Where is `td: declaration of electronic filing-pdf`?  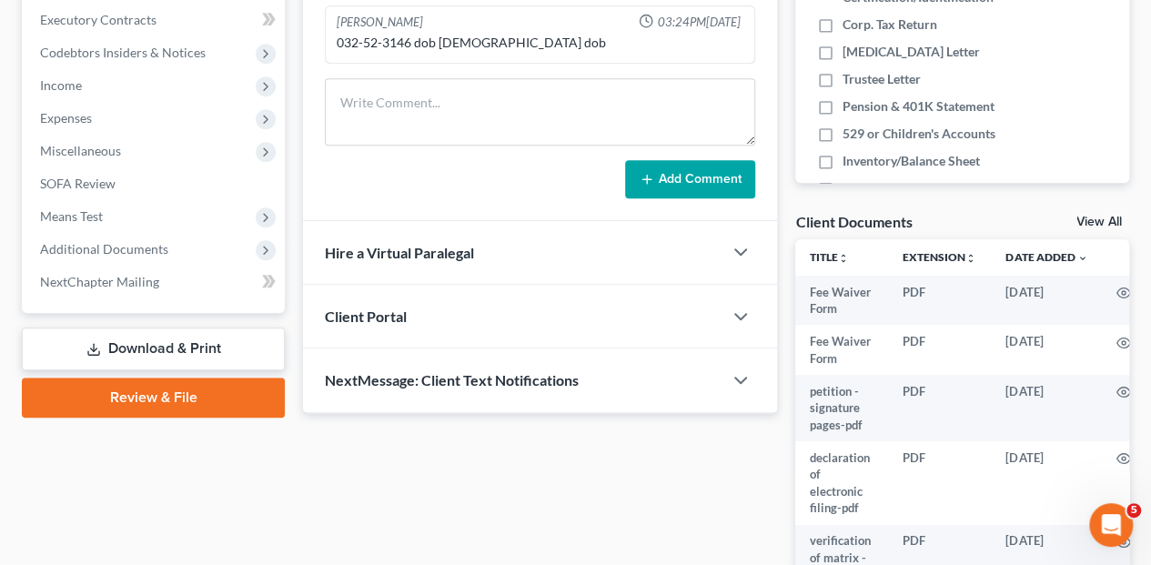 td: declaration of electronic filing-pdf is located at coordinates (842, 483).